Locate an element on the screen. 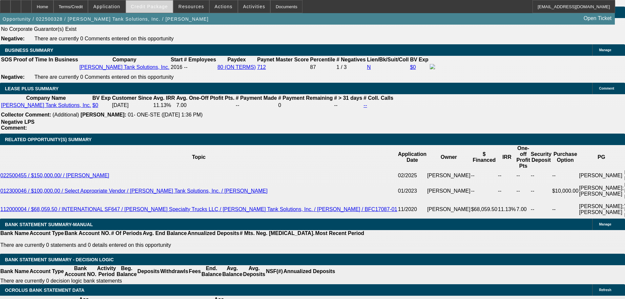  span: Application is located at coordinates (107, 7).